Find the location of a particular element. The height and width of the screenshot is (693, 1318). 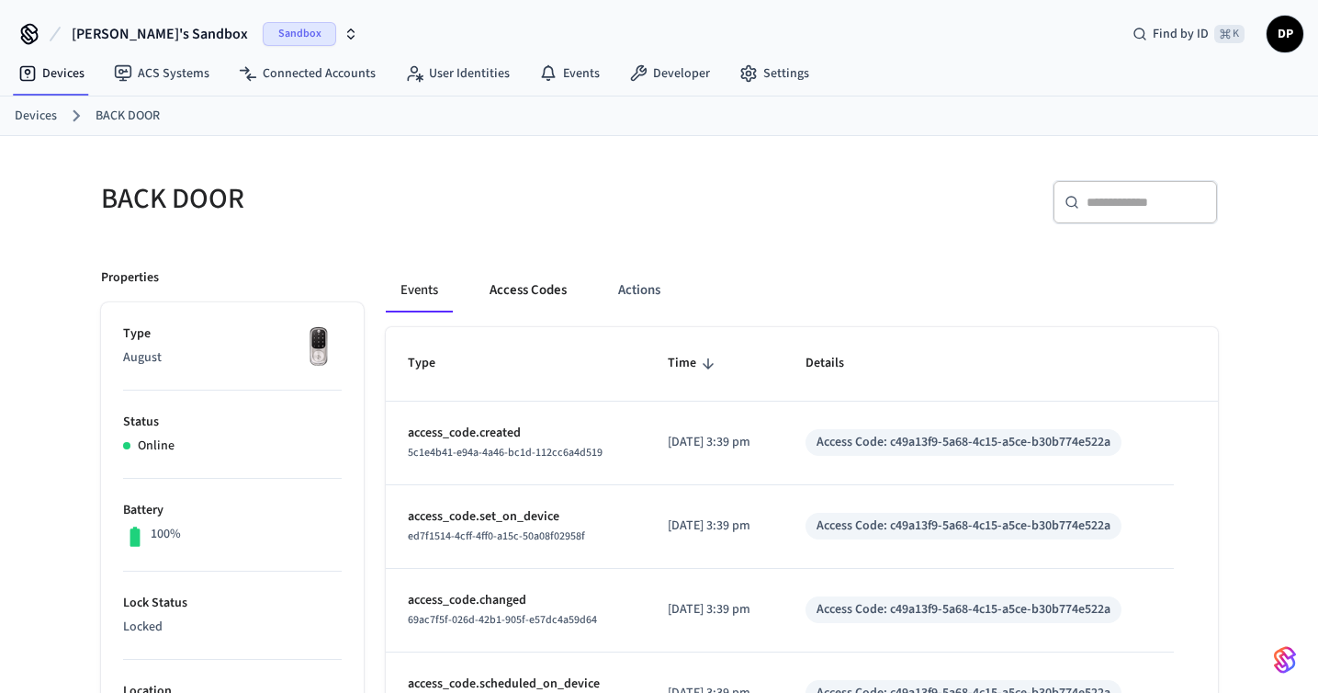

img: Yale Assure Touchscreen Wifi Smart Lock, Satin Nickel, Front is located at coordinates (319, 347).